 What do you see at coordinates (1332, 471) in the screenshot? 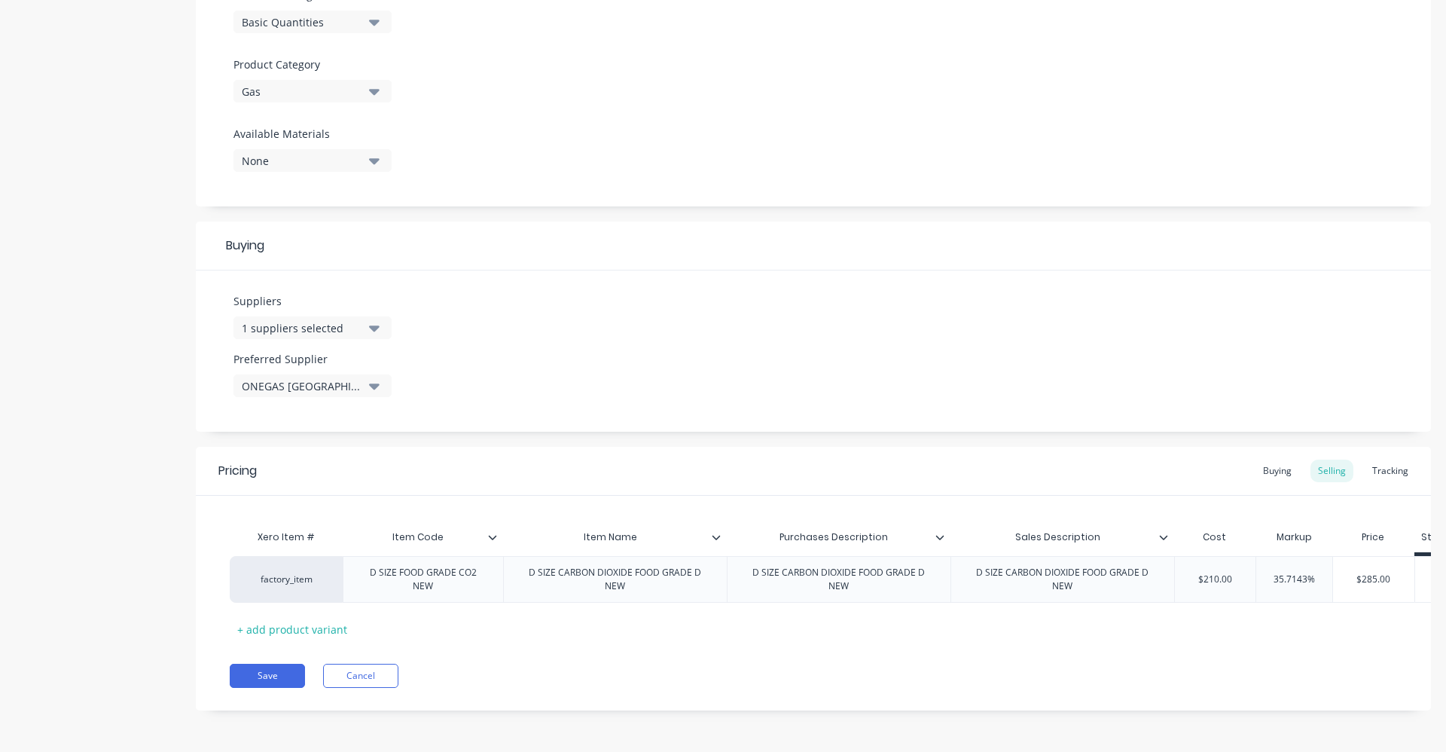
I see `div: Selling` at bounding box center [1332, 471].